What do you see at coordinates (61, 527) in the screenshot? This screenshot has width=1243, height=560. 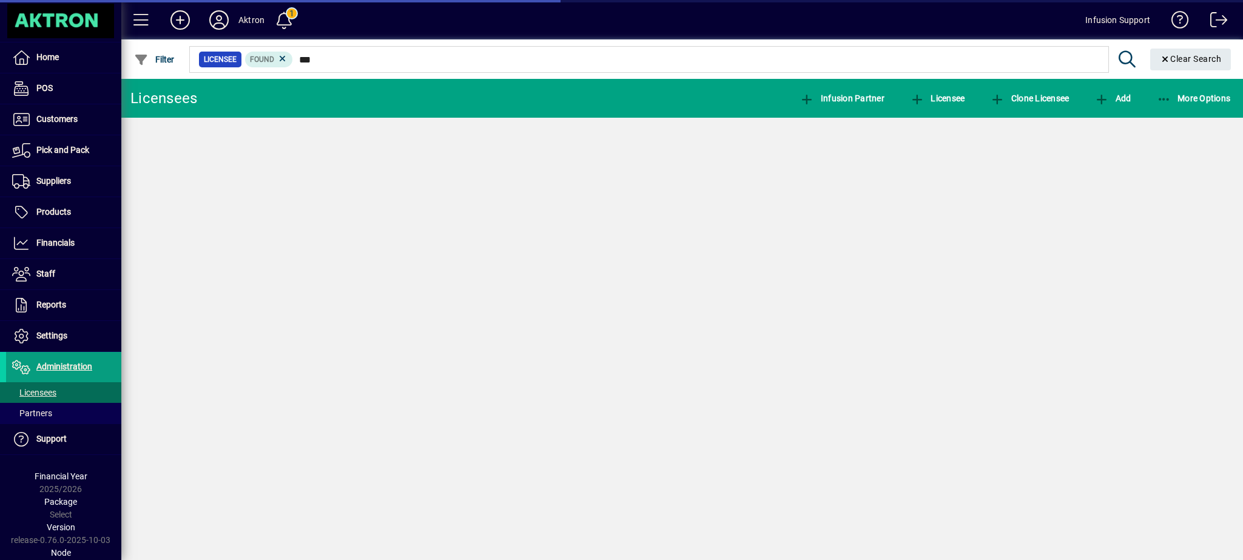 I see `span: Version` at bounding box center [61, 527].